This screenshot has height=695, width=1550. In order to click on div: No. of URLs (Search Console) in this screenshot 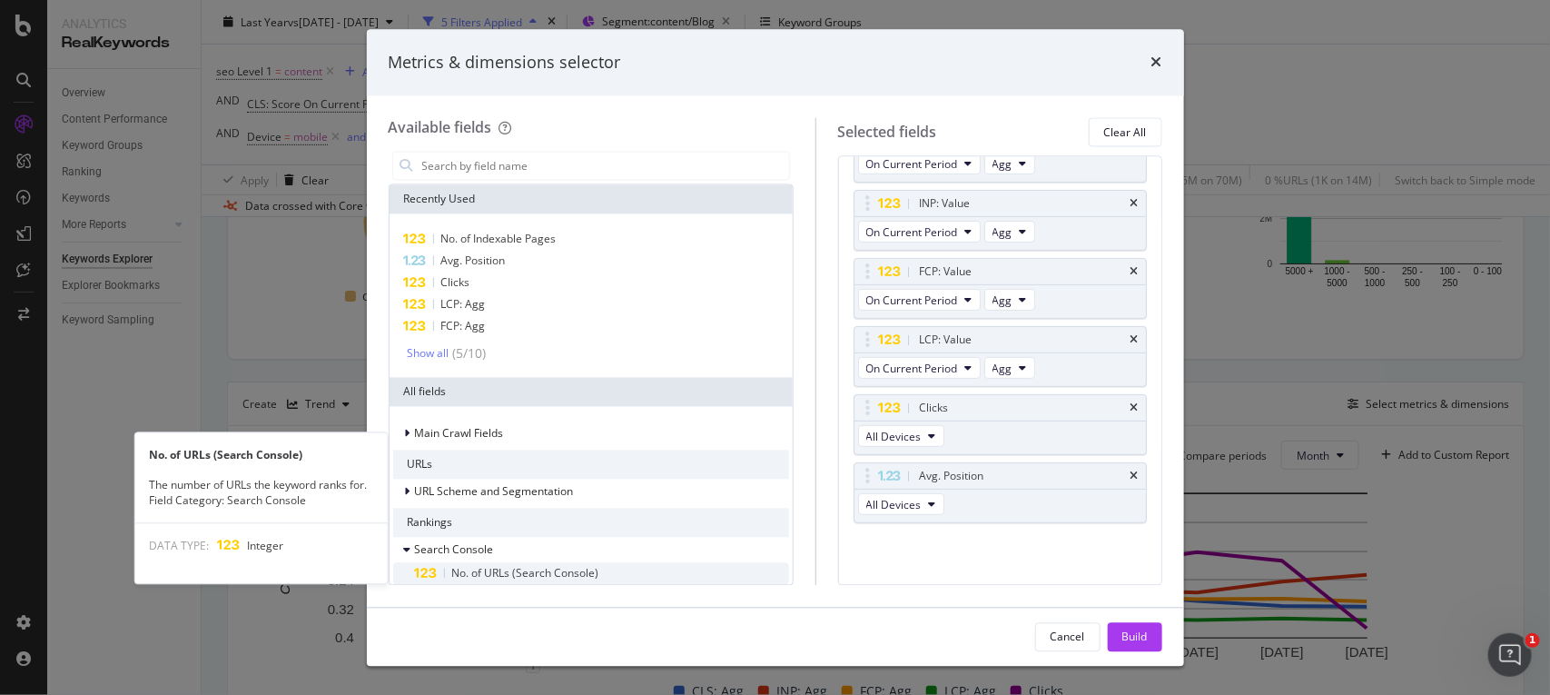, I will do `click(261, 454)`.